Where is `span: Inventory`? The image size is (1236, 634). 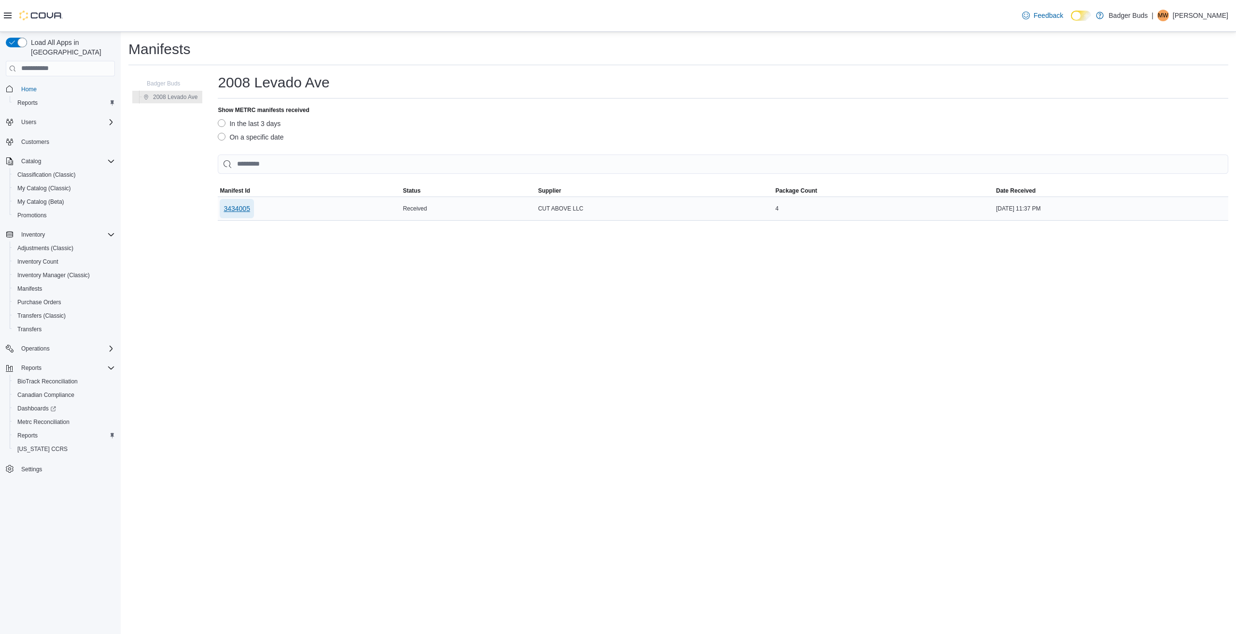
span: Inventory is located at coordinates (33, 235).